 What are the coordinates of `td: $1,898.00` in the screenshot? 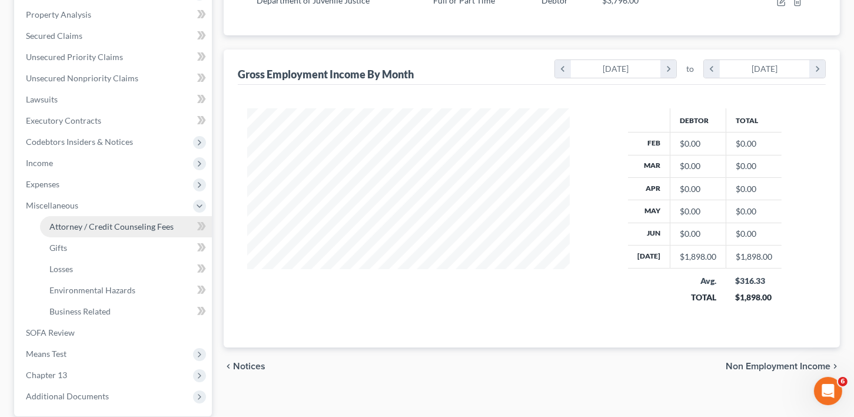 It's located at (754, 257).